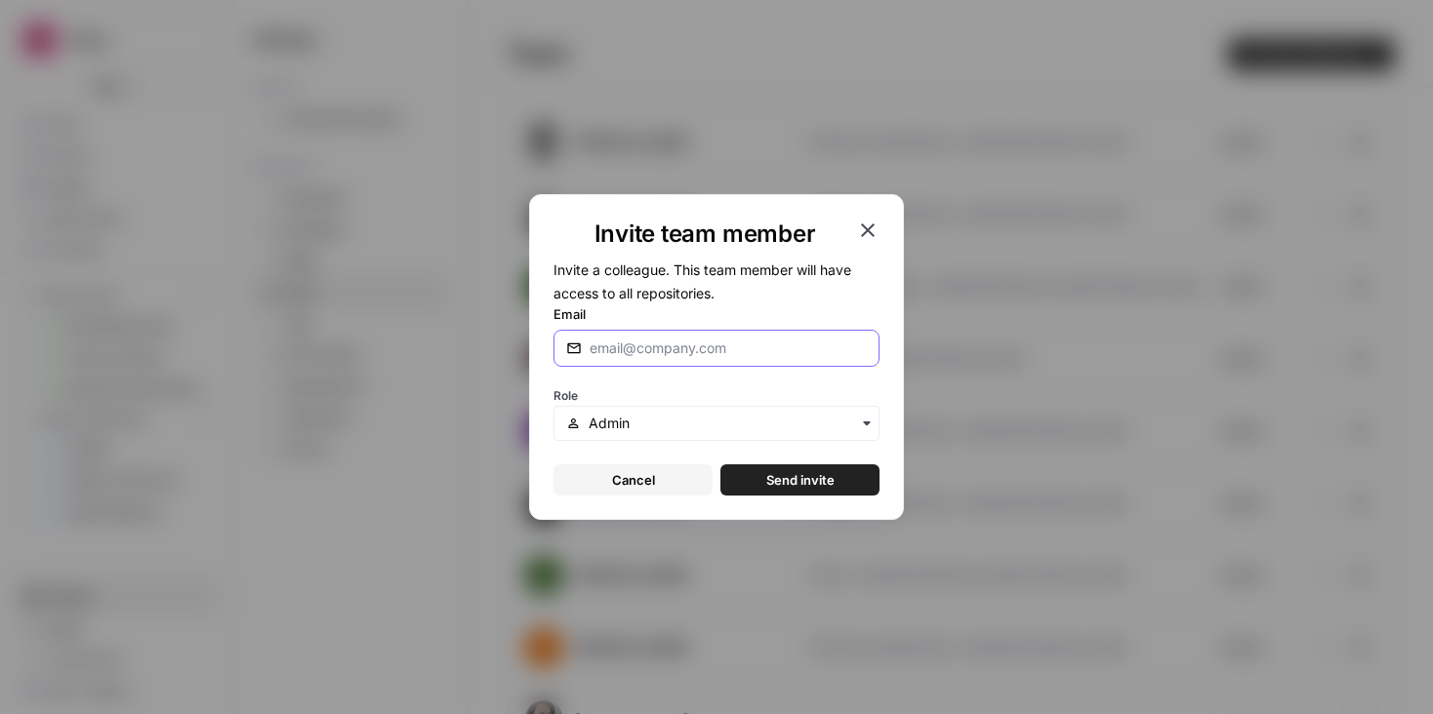 The width and height of the screenshot is (1433, 714). Describe the element at coordinates (716, 314) in the screenshot. I see `label: Email` at that location.